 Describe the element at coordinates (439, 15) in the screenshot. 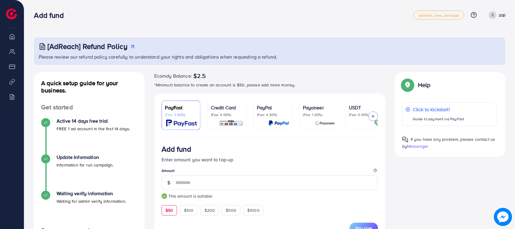

I see `a: adreach_new_package` at that location.